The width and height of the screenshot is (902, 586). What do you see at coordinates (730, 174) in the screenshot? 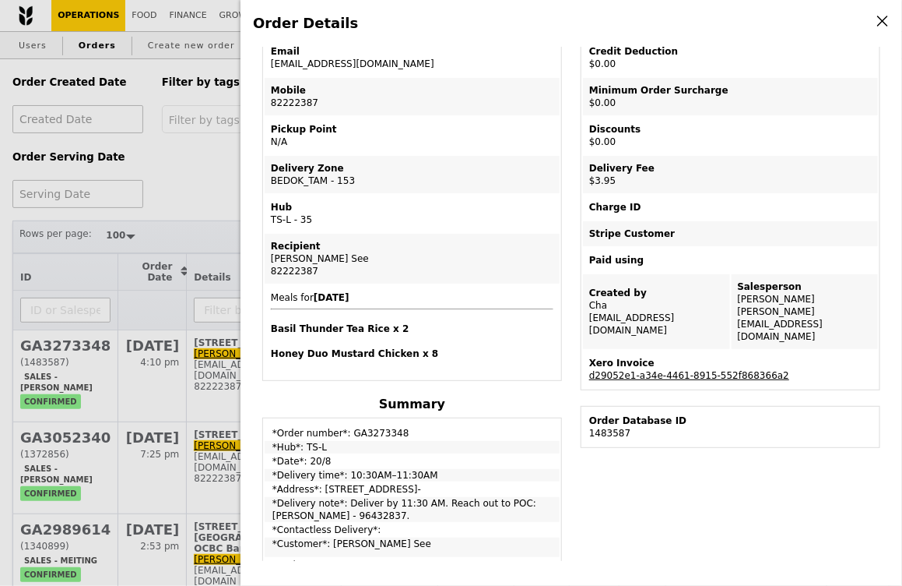
I see `td: $3.95` at bounding box center [730, 174].